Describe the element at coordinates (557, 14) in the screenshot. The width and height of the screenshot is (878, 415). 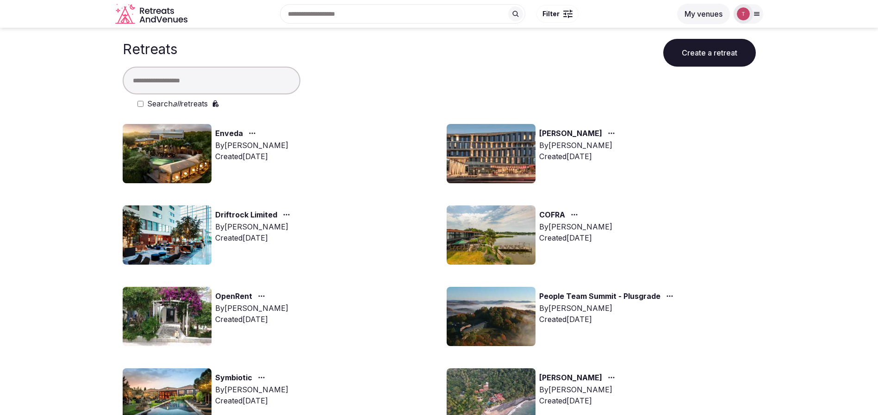
I see `button: Filter` at that location.